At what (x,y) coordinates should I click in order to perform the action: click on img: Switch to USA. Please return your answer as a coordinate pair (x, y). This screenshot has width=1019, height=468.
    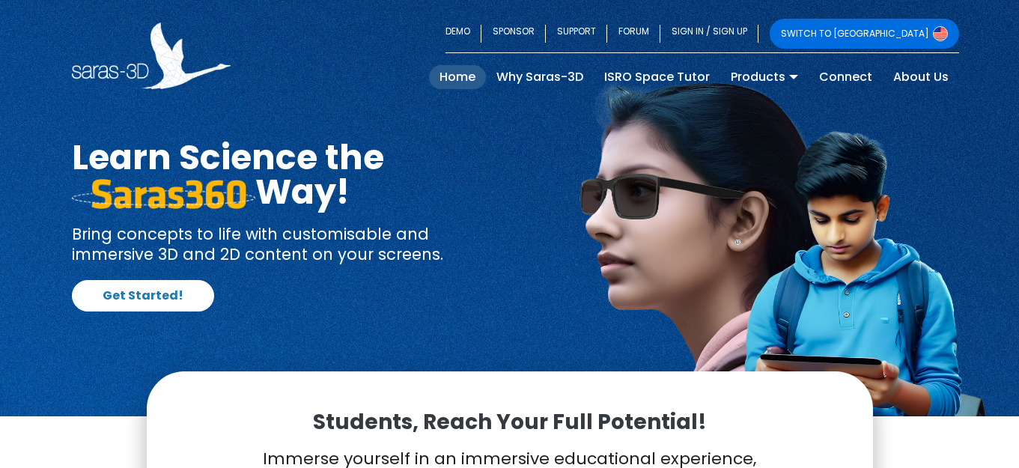
    Looking at the image, I should click on (940, 34).